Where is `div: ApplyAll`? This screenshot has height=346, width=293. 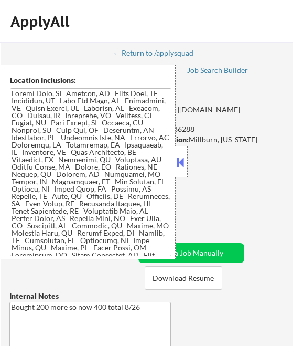 div: ApplyAll is located at coordinates (41, 21).